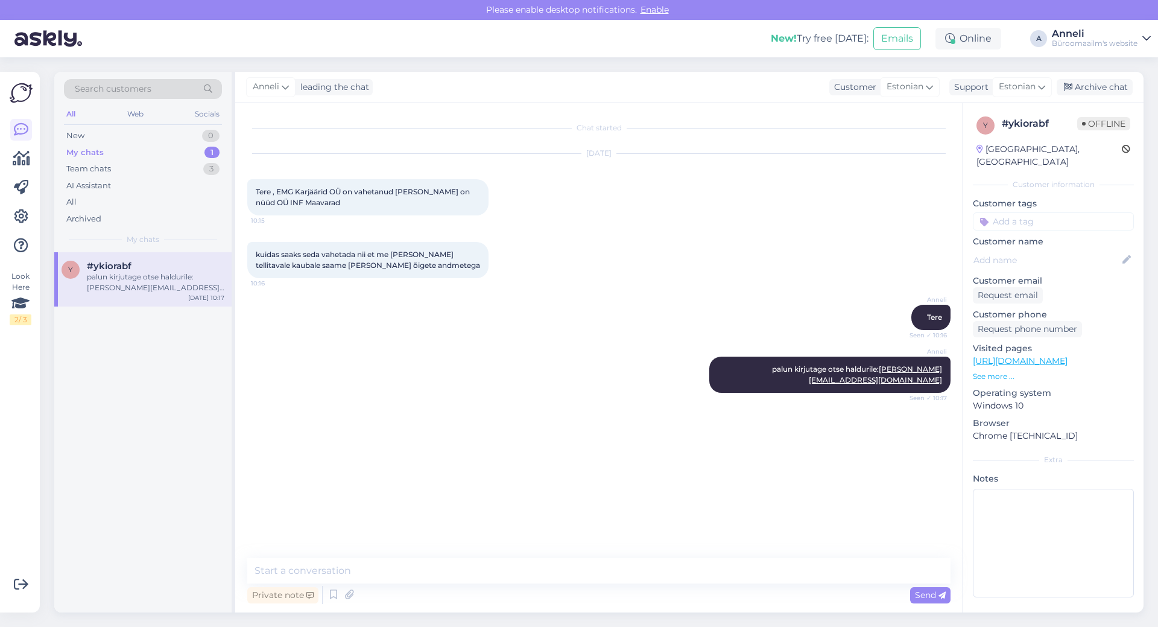 This screenshot has height=627, width=1158. I want to click on b: New!, so click(784, 38).